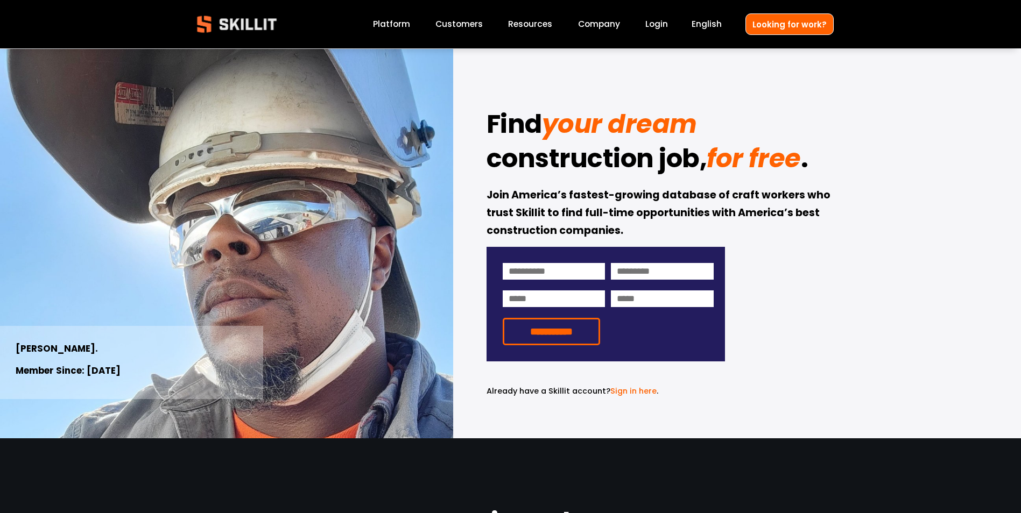 The height and width of the screenshot is (513, 1021). What do you see at coordinates (391, 24) in the screenshot?
I see `a: Platform` at bounding box center [391, 24].